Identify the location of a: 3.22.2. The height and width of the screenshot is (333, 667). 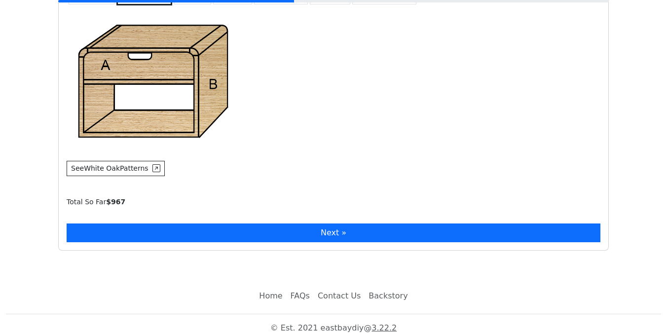
(384, 327).